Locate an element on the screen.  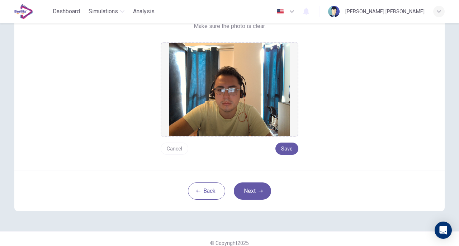
img: preview screemshot is located at coordinates (229, 89).